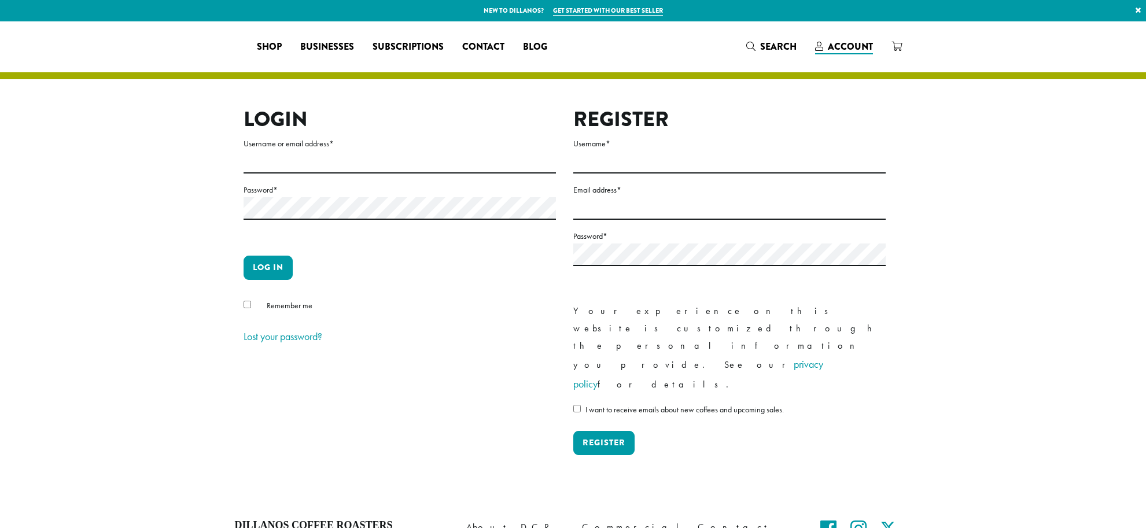  What do you see at coordinates (400, 143) in the screenshot?
I see `label: Username or email address` at bounding box center [400, 143].